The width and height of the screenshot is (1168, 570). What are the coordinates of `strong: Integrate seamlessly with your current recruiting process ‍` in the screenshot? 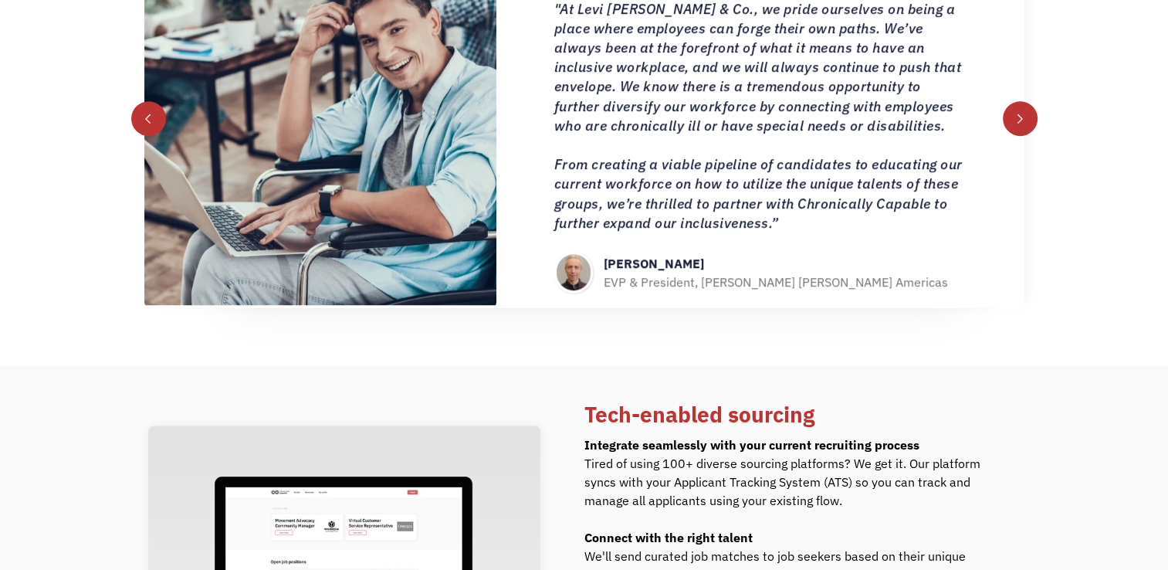 It's located at (752, 445).